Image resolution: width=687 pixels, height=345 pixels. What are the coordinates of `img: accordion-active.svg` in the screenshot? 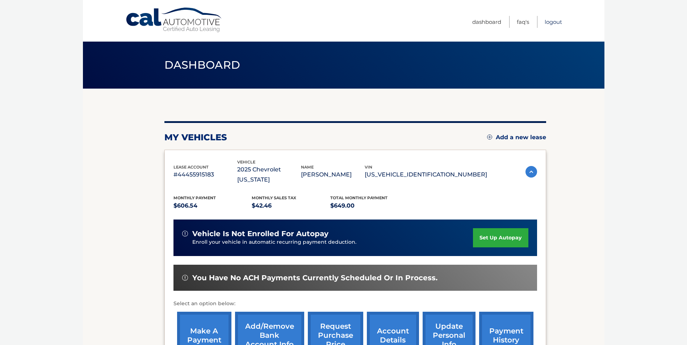 It's located at (531, 172).